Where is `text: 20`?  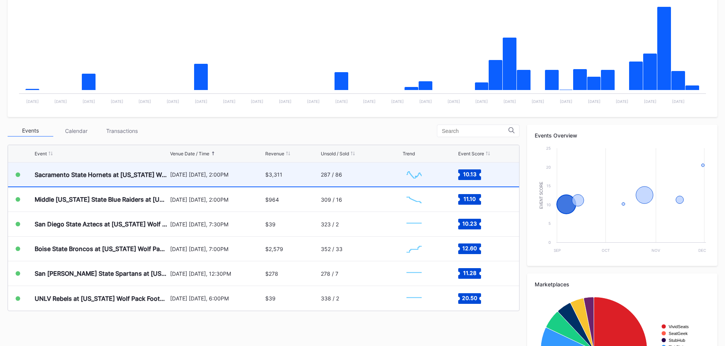 text: 20 is located at coordinates (548, 167).